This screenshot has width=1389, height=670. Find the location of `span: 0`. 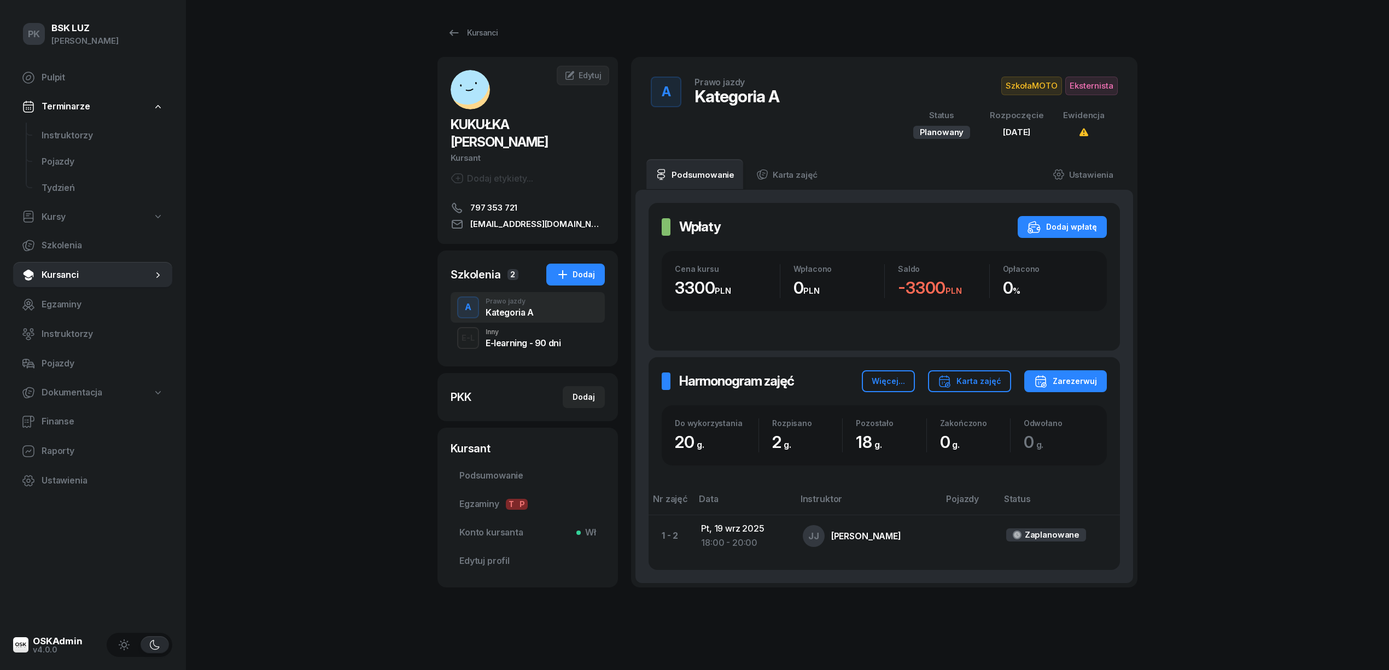

span: 0 is located at coordinates (1036, 442).